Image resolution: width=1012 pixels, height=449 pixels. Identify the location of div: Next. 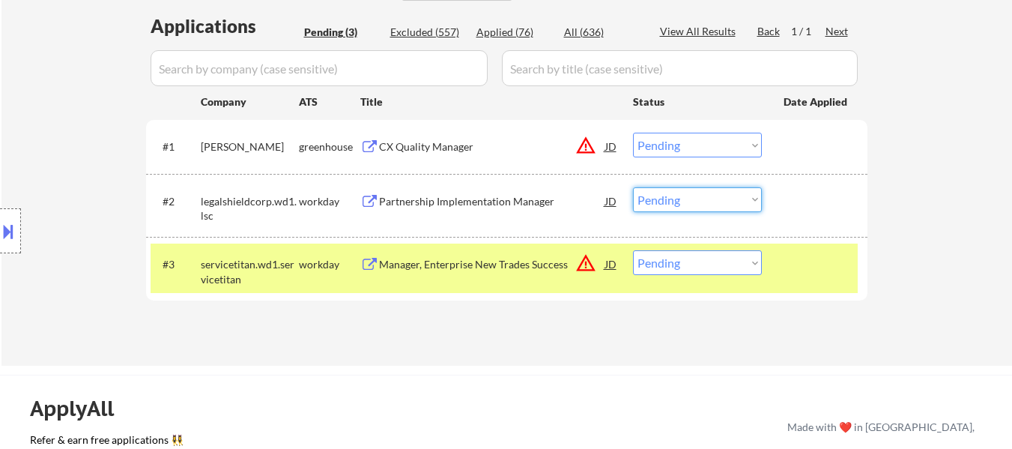
(837, 31).